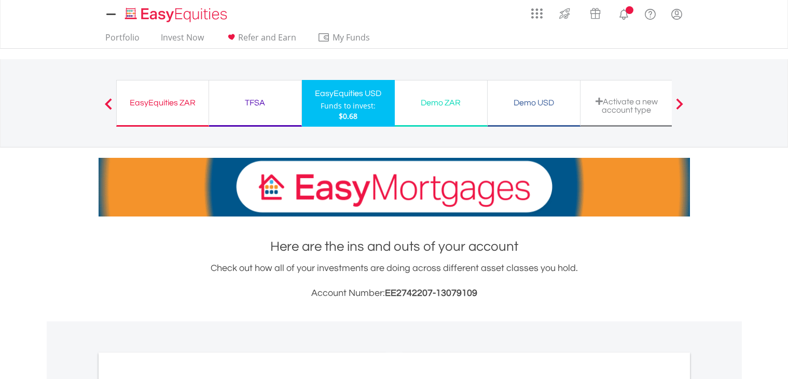  Describe the element at coordinates (565, 13) in the screenshot. I see `img: thrive-v2.svg` at that location.